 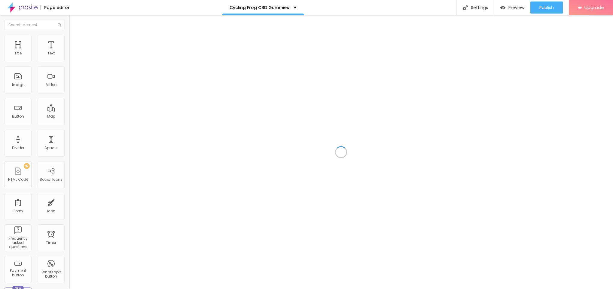 I want to click on button: Preview, so click(x=512, y=8).